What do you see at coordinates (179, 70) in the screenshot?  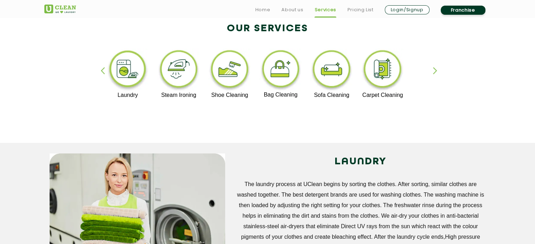 I see `img: steam_ironing_11zon.webp` at bounding box center [179, 70].